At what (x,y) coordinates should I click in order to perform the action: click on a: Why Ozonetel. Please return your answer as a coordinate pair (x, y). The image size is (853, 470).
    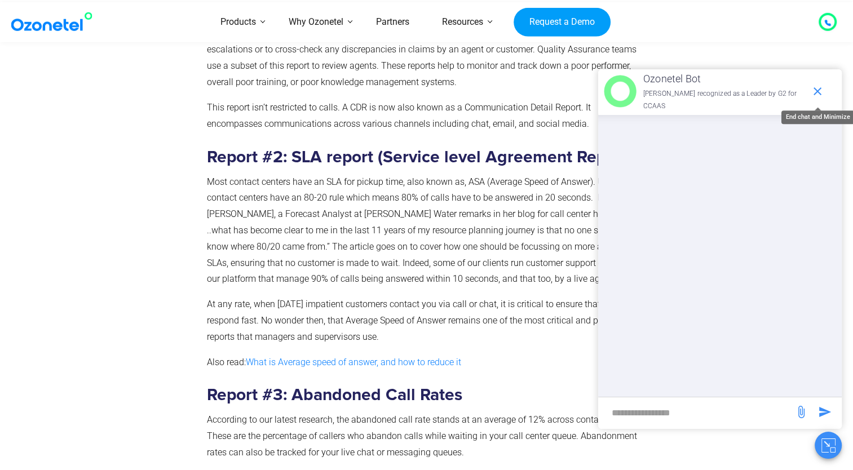
    Looking at the image, I should click on (316, 22).